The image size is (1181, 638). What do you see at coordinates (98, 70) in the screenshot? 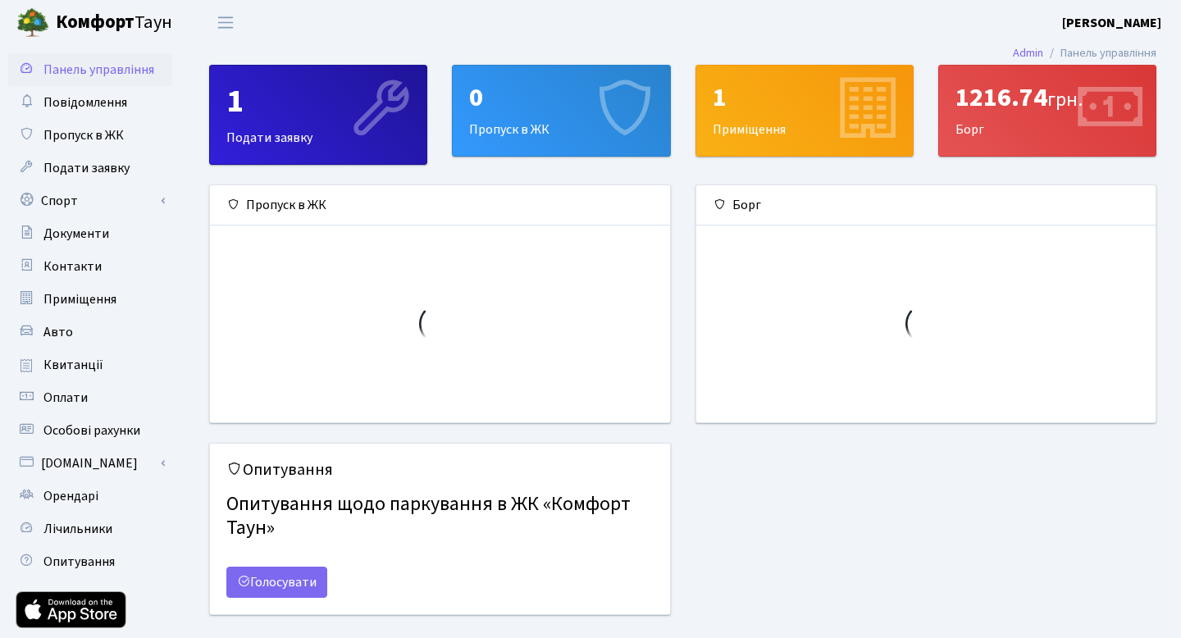
I see `span: Панель управління` at bounding box center [98, 70].